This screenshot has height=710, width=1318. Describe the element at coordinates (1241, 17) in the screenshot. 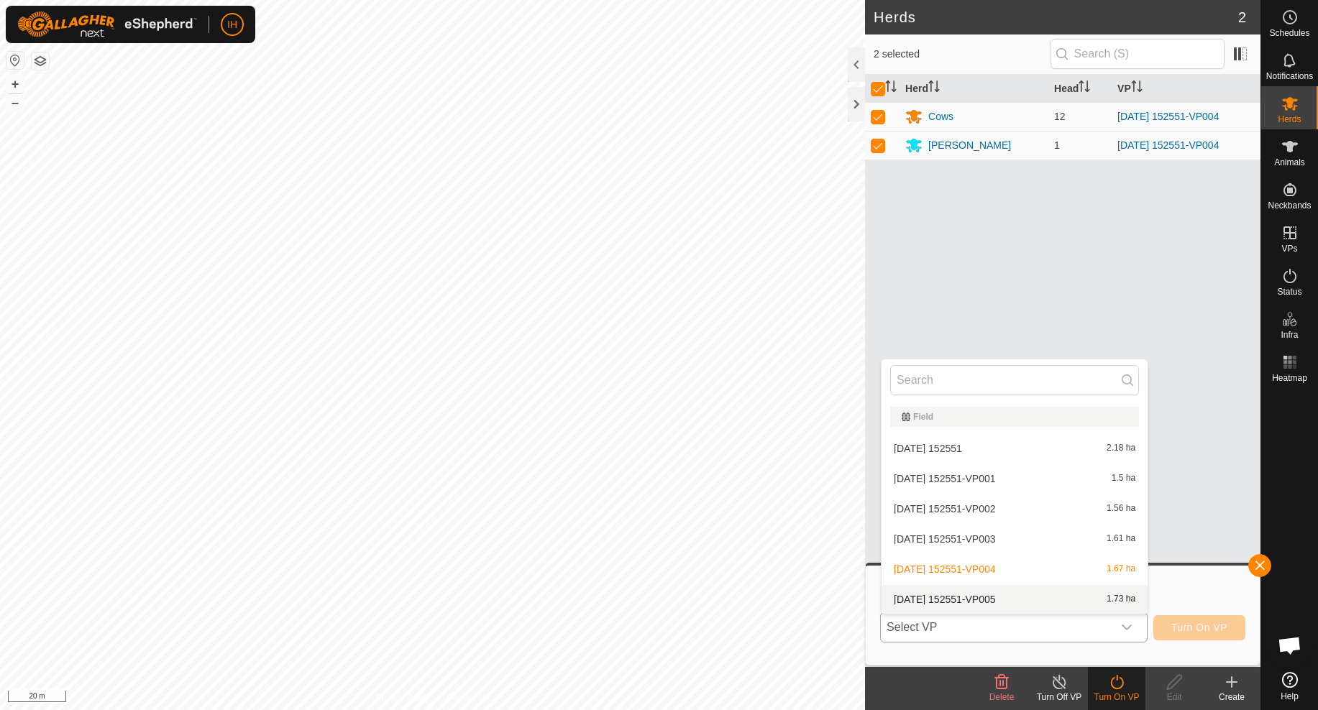

I see `span: 2` at that location.